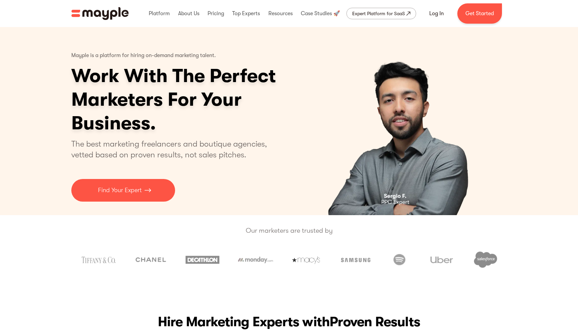 The height and width of the screenshot is (334, 578). I want to click on div: Top Experts, so click(246, 14).